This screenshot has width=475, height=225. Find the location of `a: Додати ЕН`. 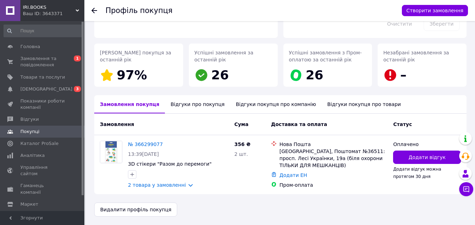

a: Додати ЕН is located at coordinates (293, 176).